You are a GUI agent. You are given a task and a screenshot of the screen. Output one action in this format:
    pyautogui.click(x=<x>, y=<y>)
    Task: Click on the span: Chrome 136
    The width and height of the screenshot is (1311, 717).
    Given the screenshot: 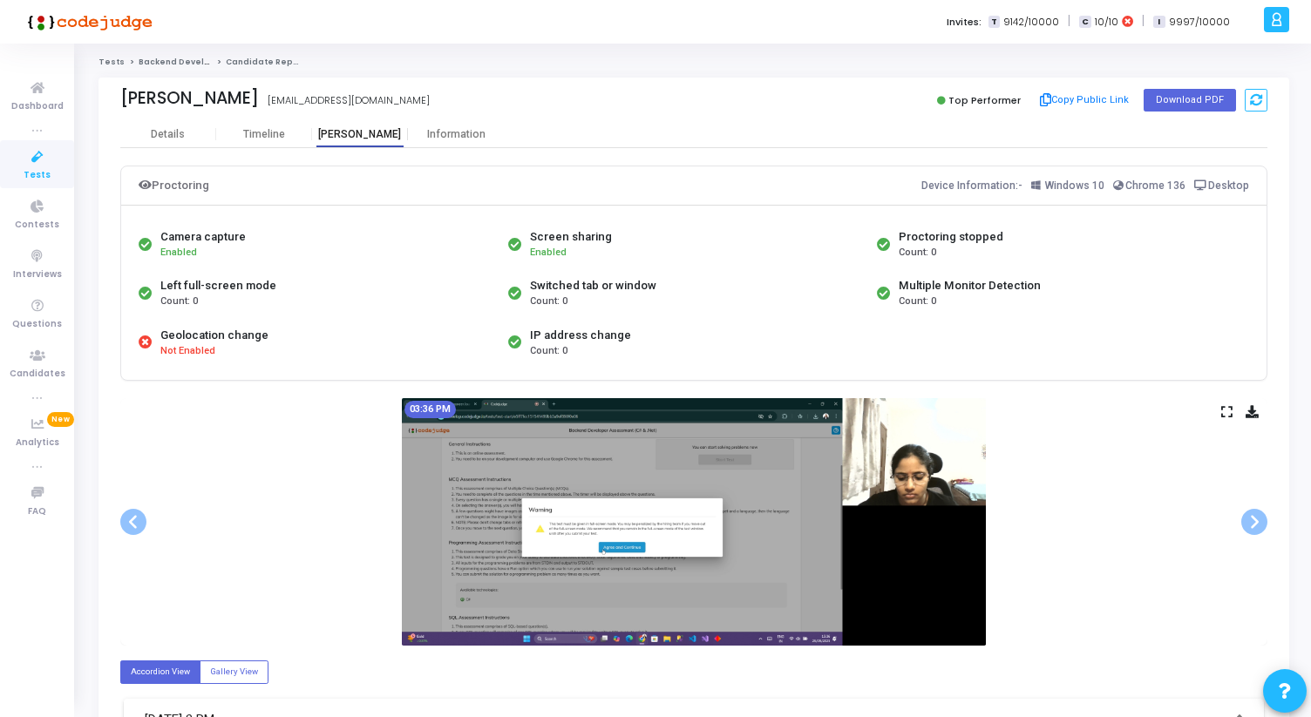 What is the action you would take?
    pyautogui.click(x=1155, y=186)
    